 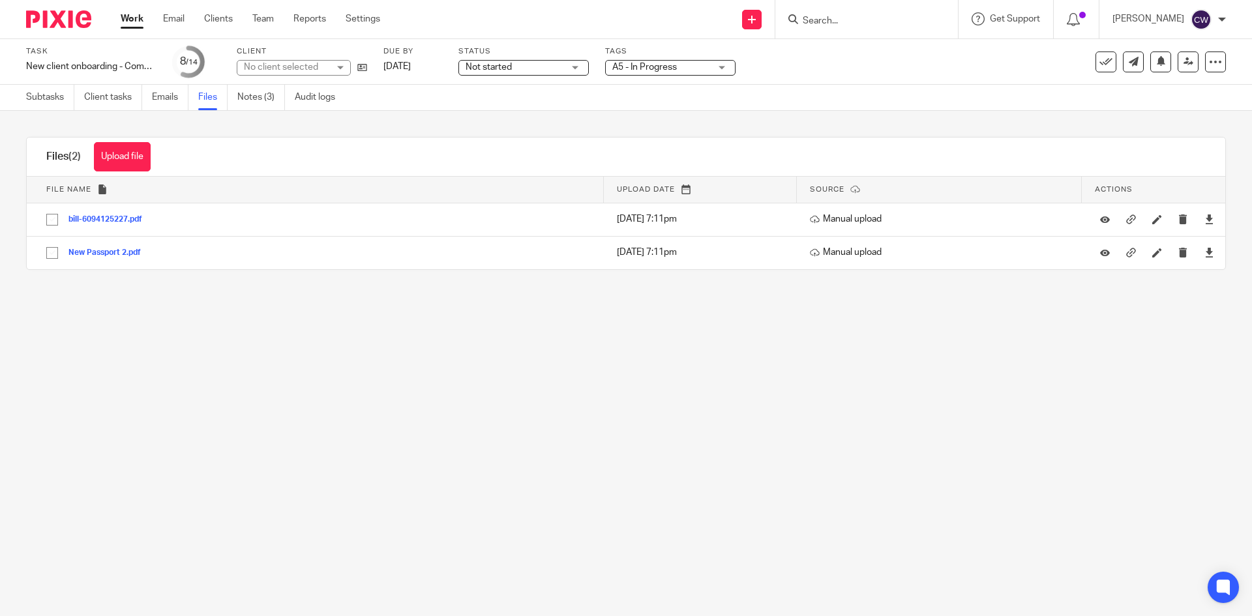 What do you see at coordinates (645, 189) in the screenshot?
I see `span: Upload date` at bounding box center [645, 189].